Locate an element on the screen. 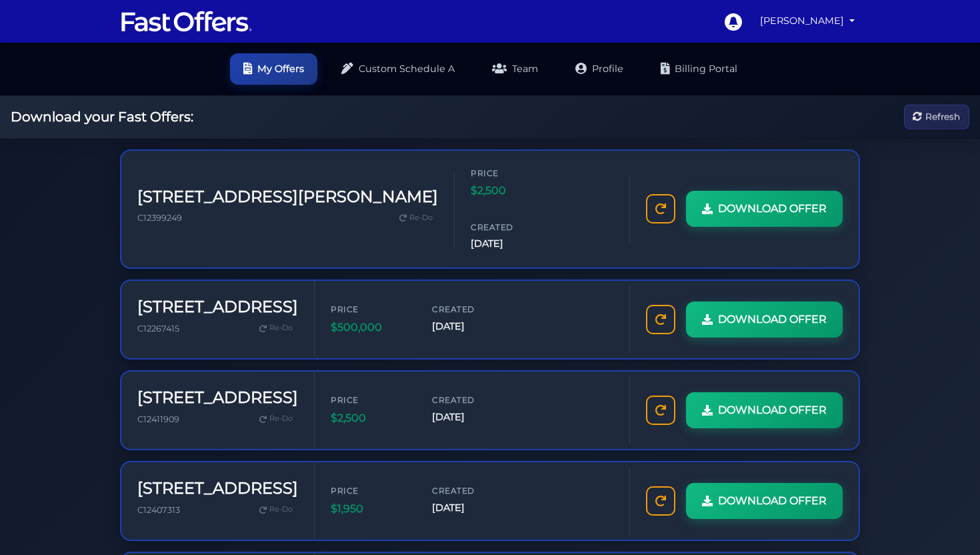 The width and height of the screenshot is (980, 555). button: Refresh is located at coordinates (937, 117).